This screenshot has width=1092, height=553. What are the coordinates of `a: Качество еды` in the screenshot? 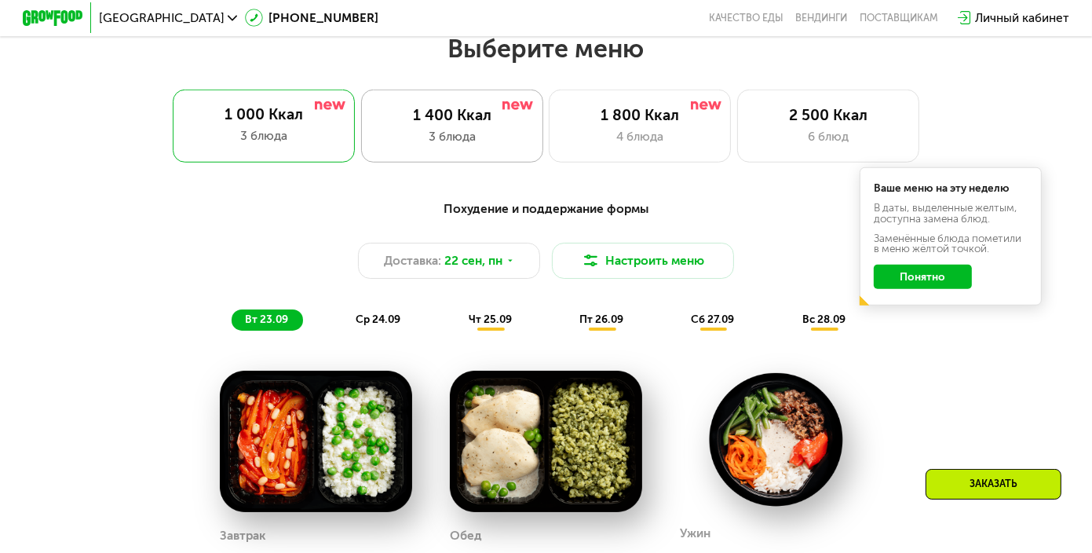 It's located at (746, 17).